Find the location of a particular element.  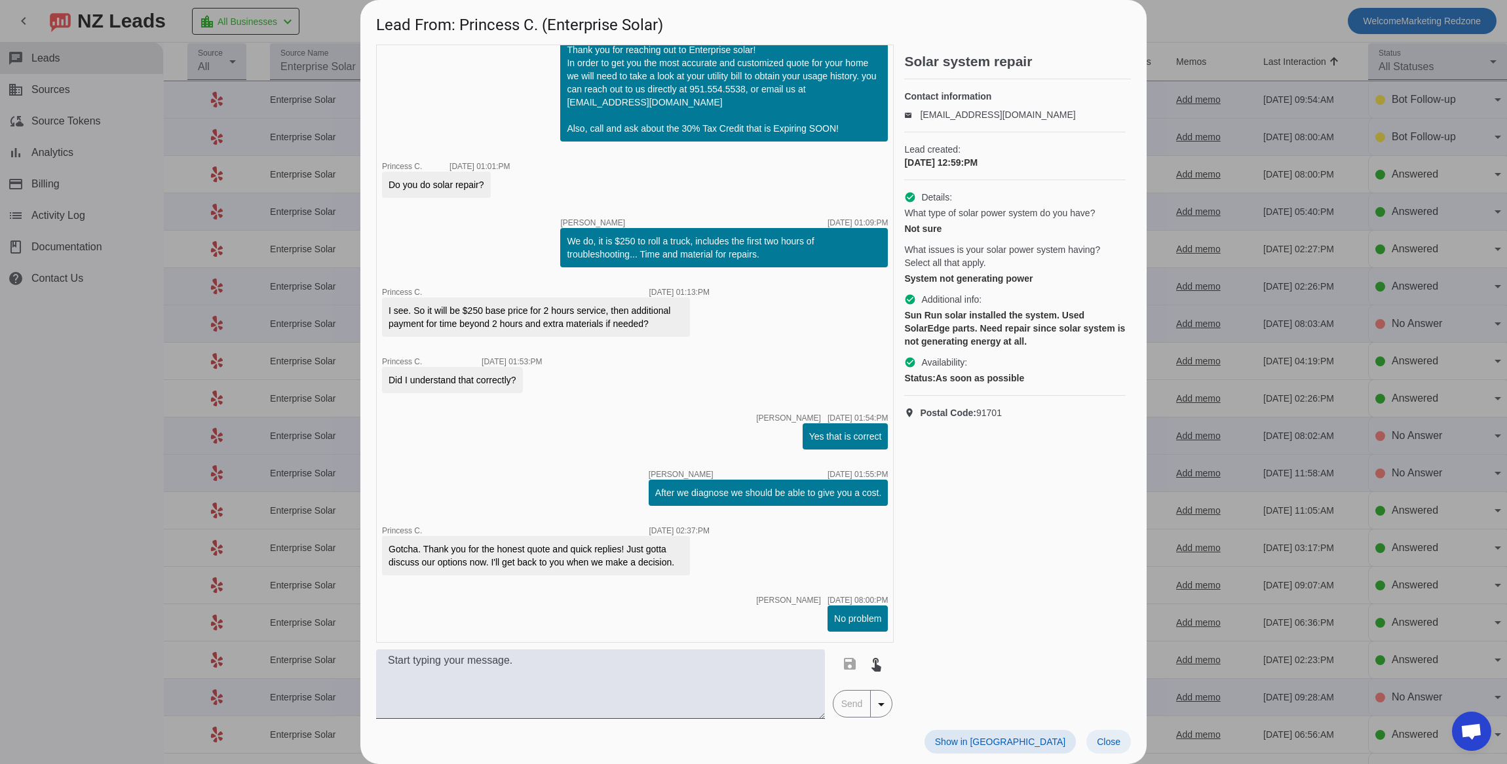

span: 91701 is located at coordinates (961, 413).